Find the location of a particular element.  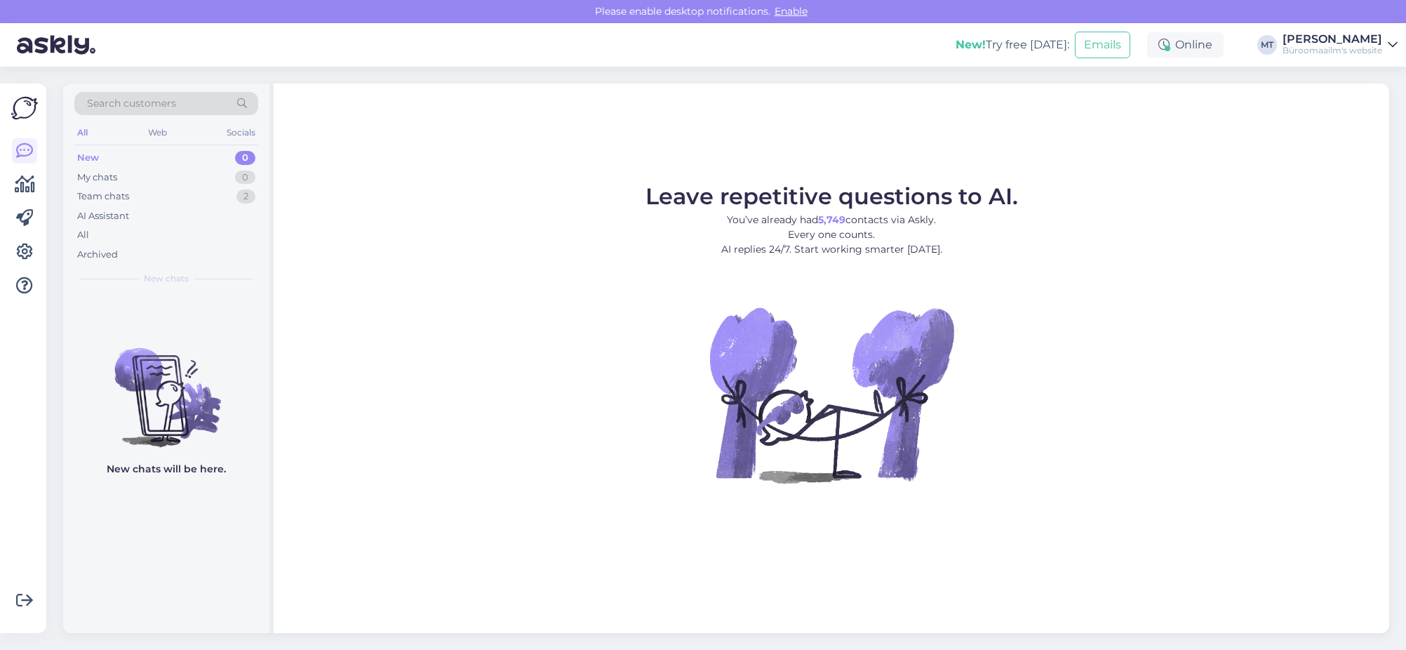

img: No Chat active is located at coordinates (832, 394).